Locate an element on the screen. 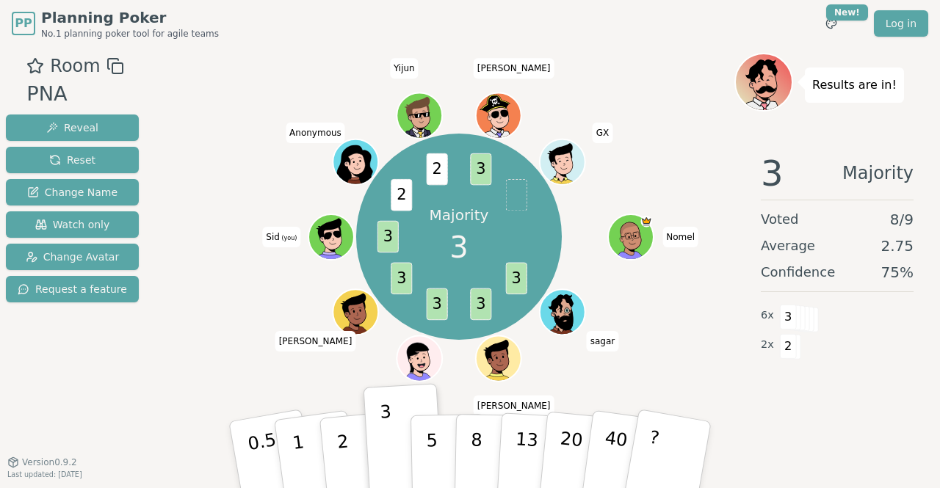  span: Room is located at coordinates (75, 66).